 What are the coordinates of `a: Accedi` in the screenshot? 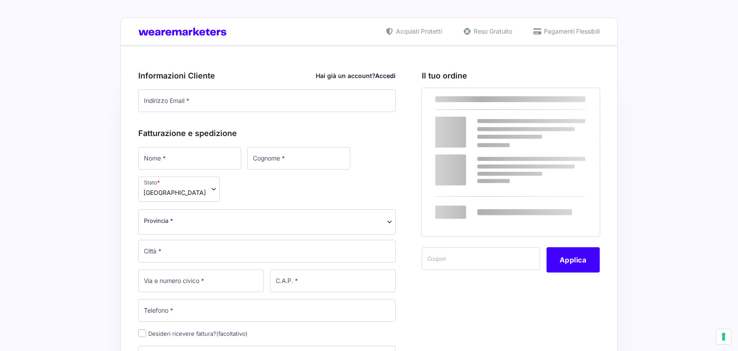 It's located at (385, 75).